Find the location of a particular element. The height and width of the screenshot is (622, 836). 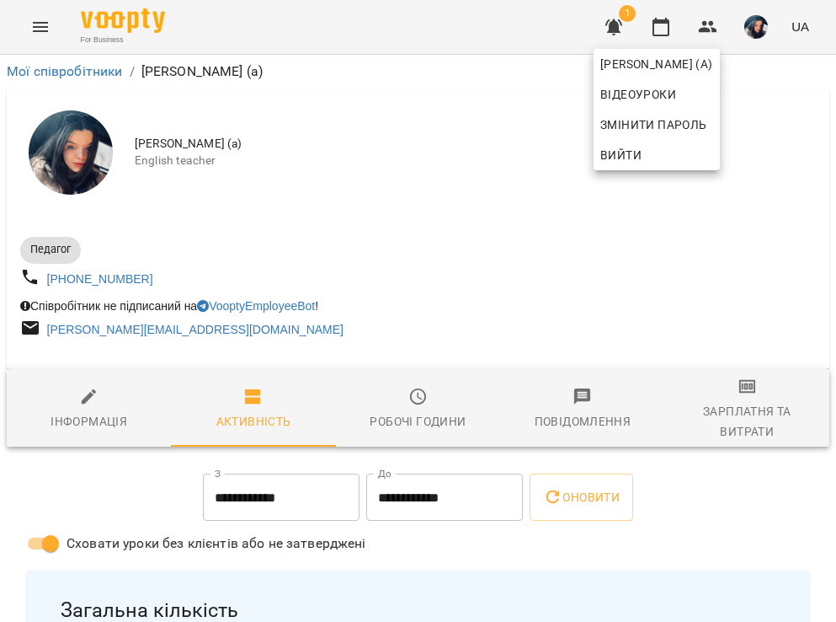

span: Відеоуроки is located at coordinates (638, 94).